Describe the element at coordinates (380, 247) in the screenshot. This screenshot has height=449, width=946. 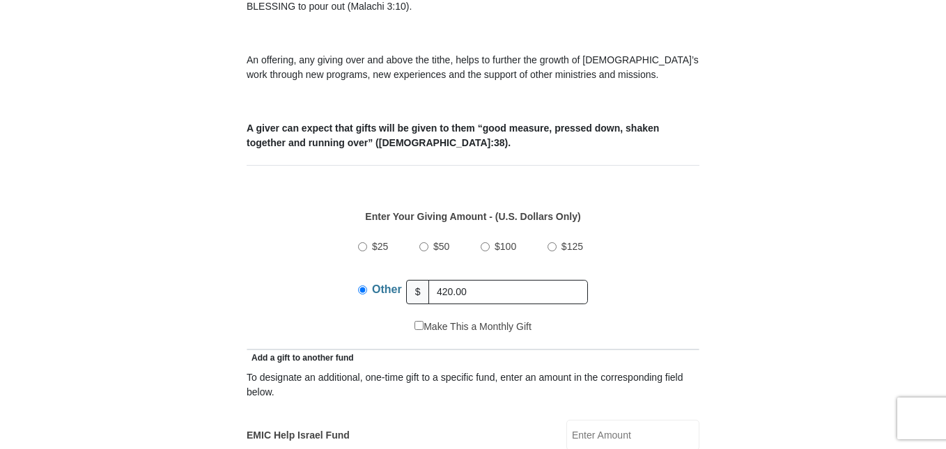
I see `span: $25` at that location.